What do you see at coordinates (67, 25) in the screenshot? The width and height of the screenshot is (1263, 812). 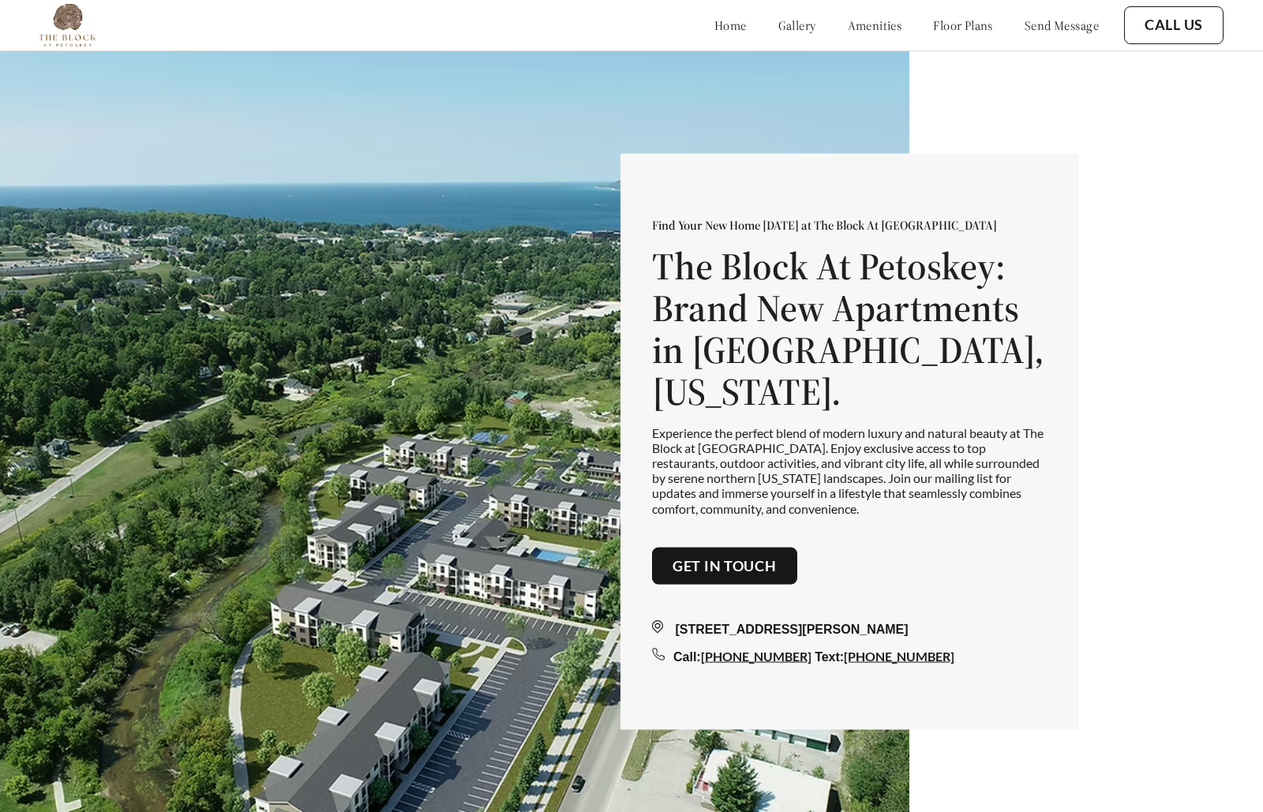 I see `img: Company logo` at bounding box center [67, 25].